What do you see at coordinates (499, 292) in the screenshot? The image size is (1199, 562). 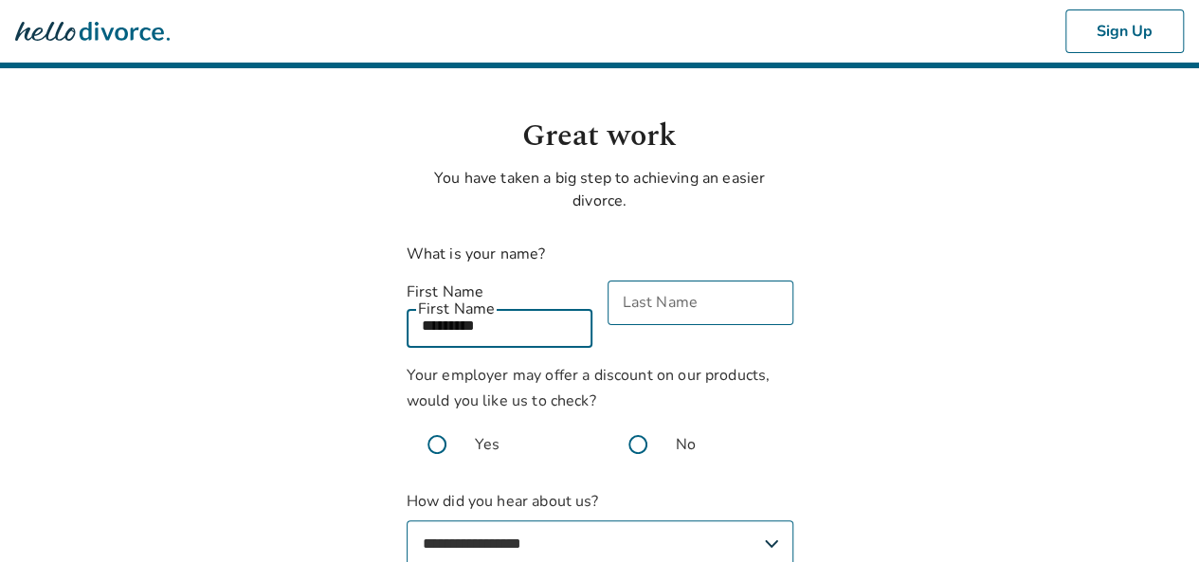 I see `label: First Name` at bounding box center [499, 292].